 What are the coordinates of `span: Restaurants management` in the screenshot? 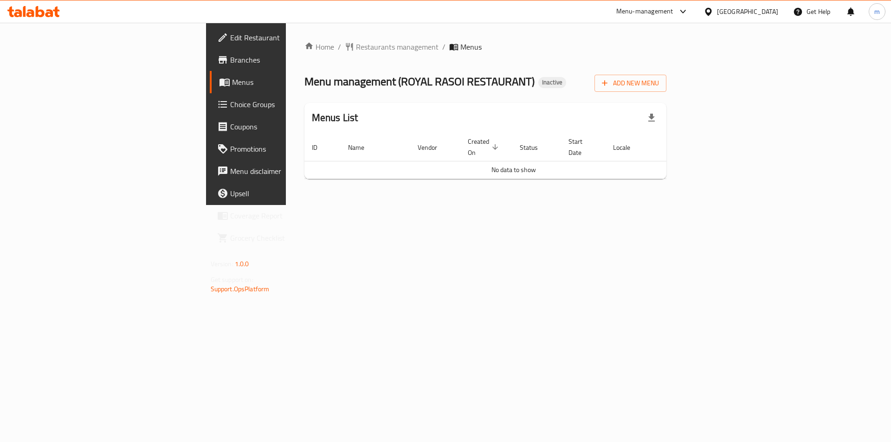 It's located at (397, 47).